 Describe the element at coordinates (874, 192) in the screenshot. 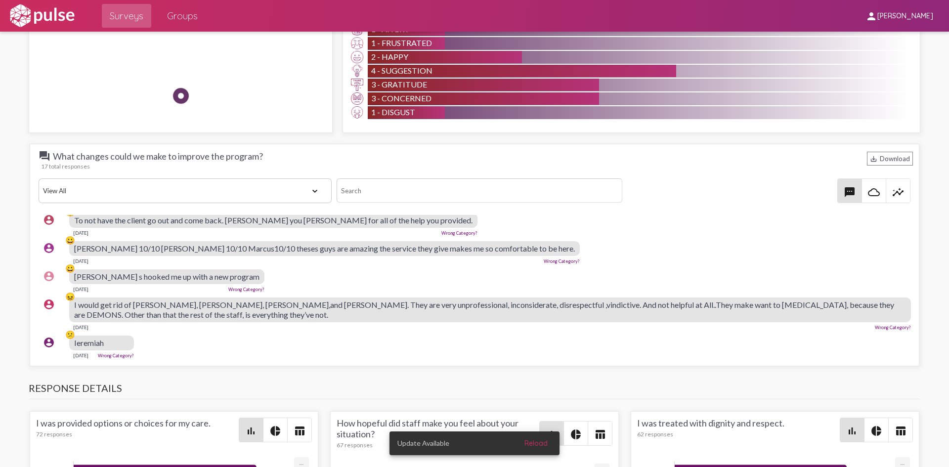

I see `mat-icon: cloud_queue` at that location.